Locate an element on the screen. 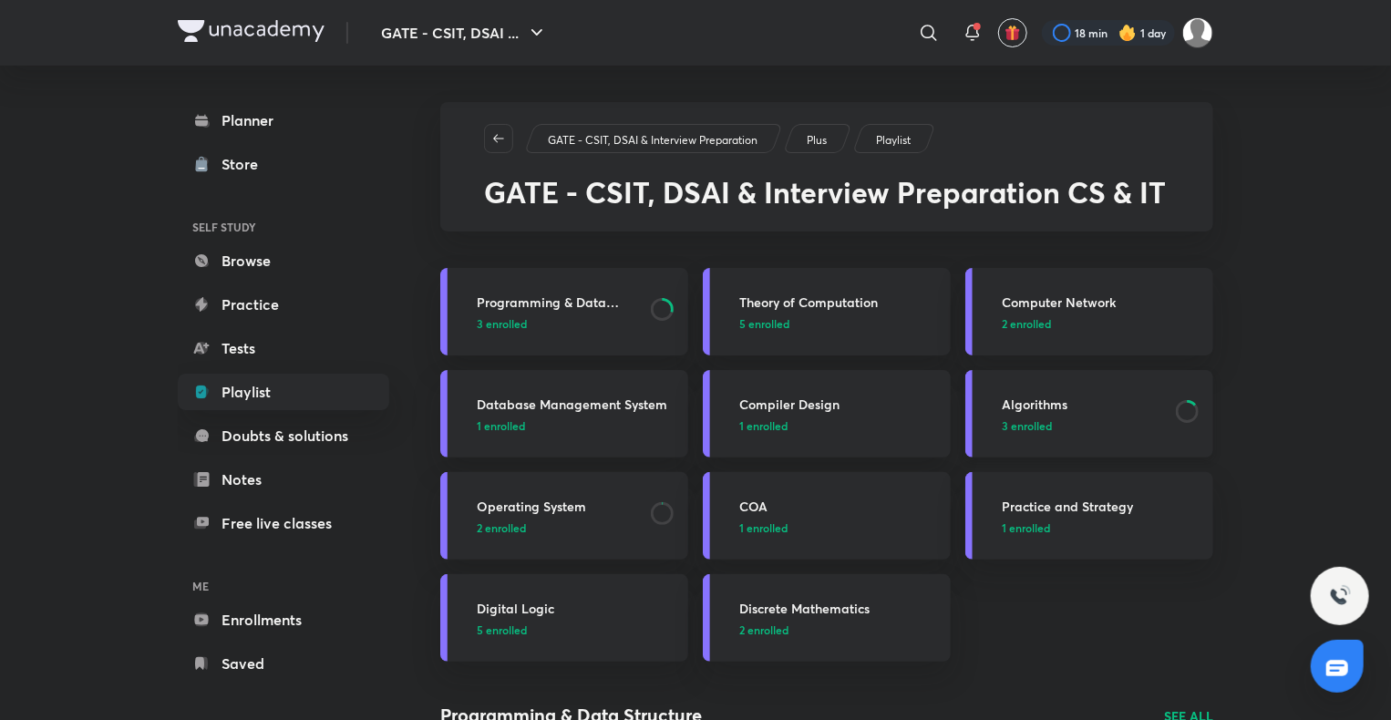  div: Store is located at coordinates (245, 164).